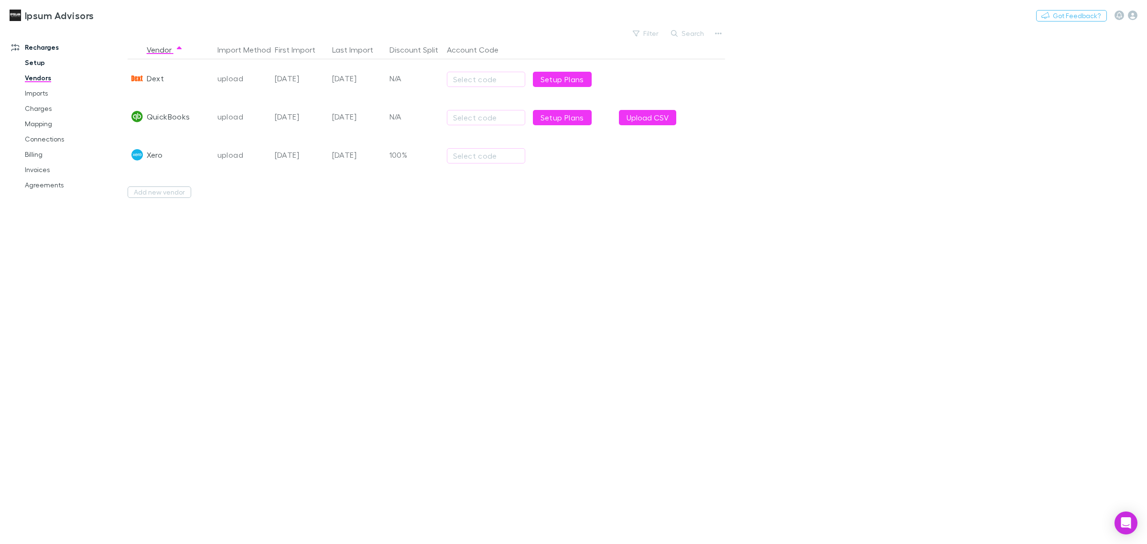 This screenshot has width=1147, height=544. I want to click on a: Recharges, so click(68, 47).